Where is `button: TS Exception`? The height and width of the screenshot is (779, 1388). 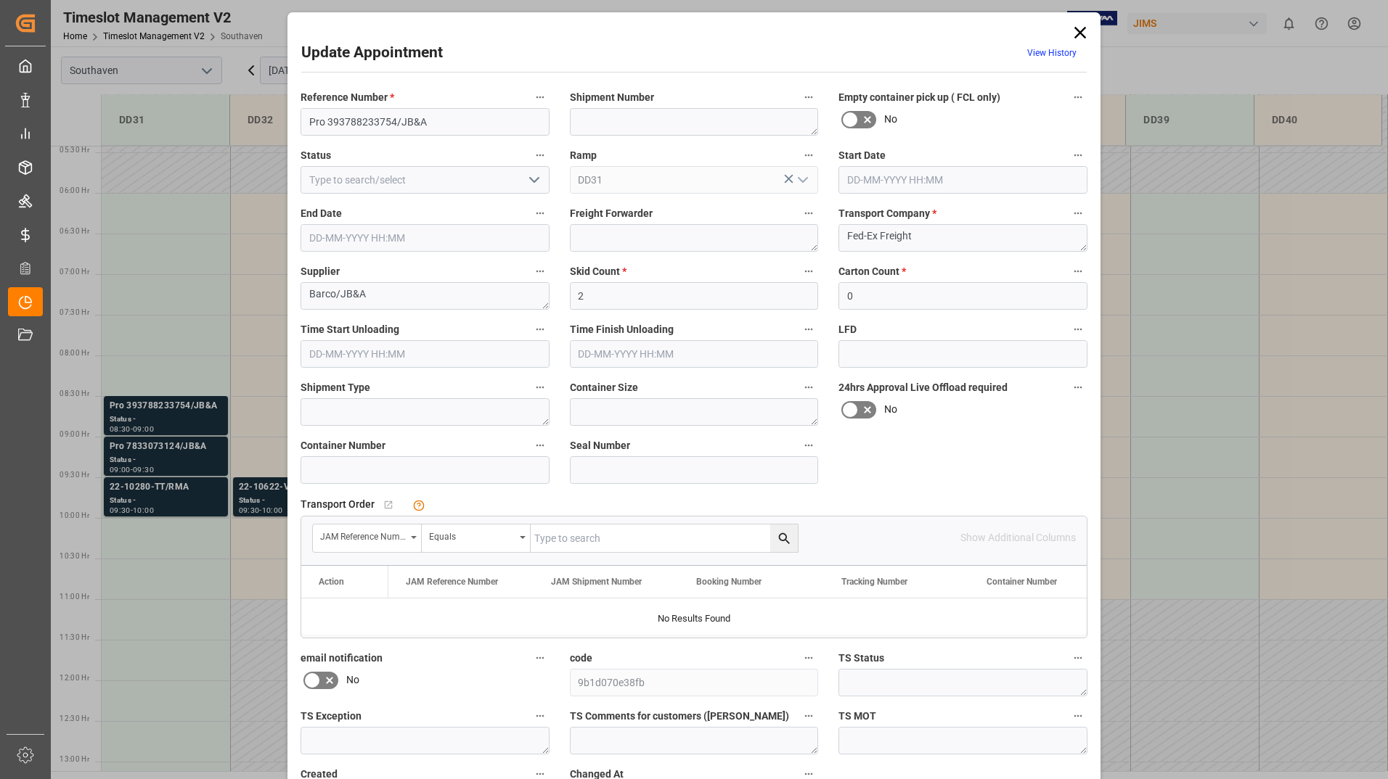 button: TS Exception is located at coordinates (540, 716).